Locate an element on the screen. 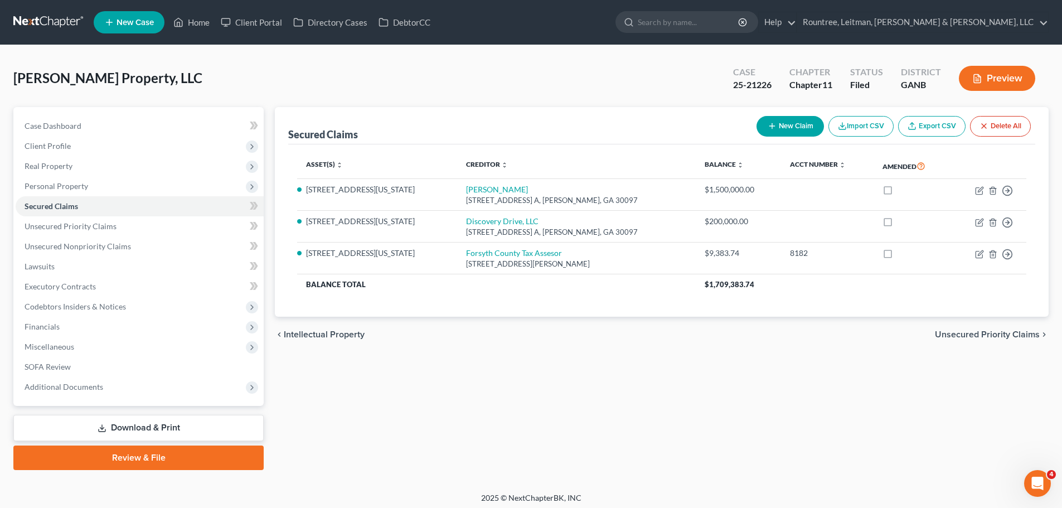  a: Client Portal is located at coordinates (251, 22).